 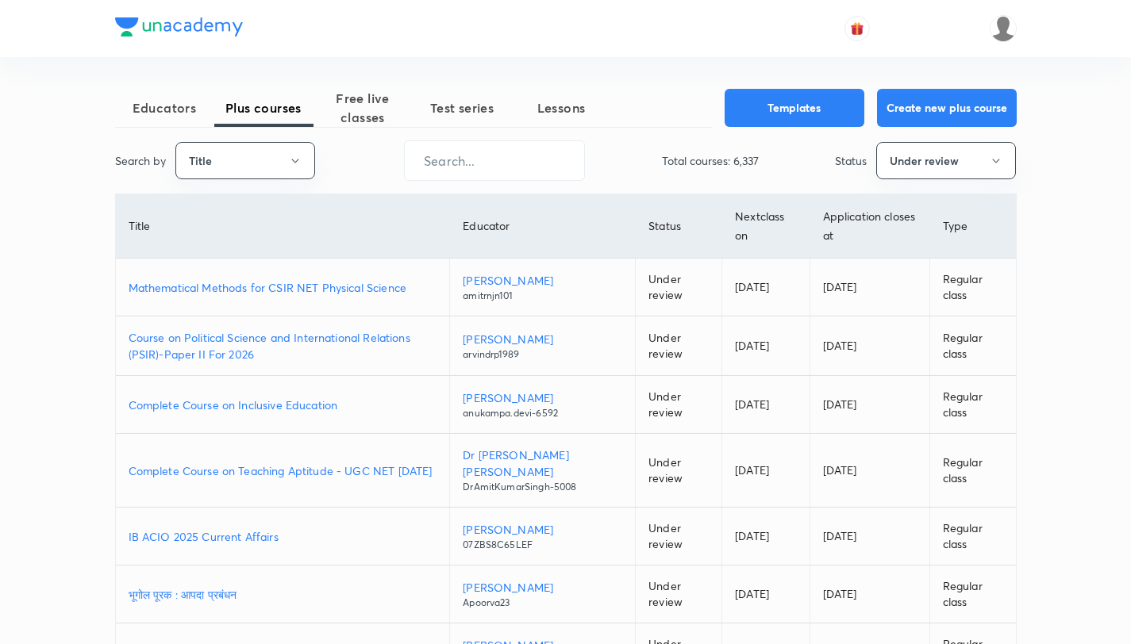 What do you see at coordinates (282, 405) in the screenshot?
I see `p: Complete Course on Inclusive Education` at bounding box center [282, 405].